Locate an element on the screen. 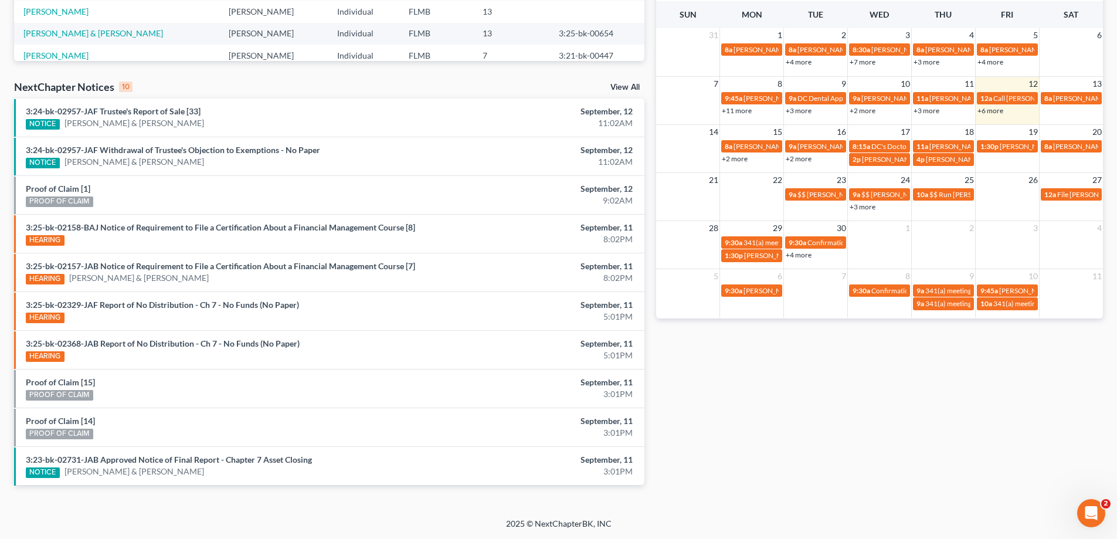 The width and height of the screenshot is (1117, 539). a: 3:24-bk-02957-JAF Withdrawal of Trustee's Objection to Exemptions - No Paper is located at coordinates (173, 150).